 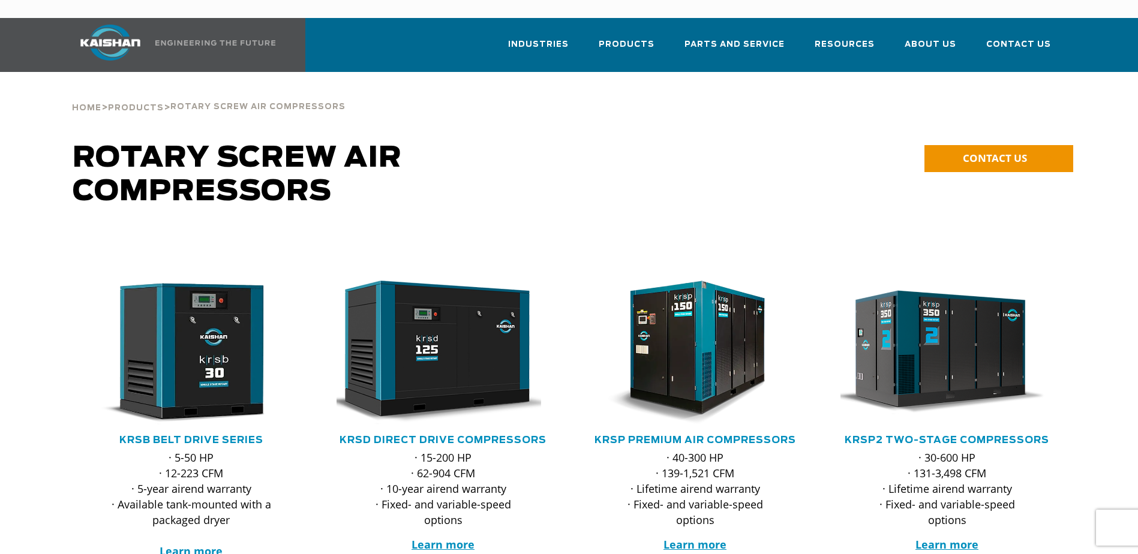 What do you see at coordinates (844, 49) in the screenshot?
I see `a: Resources` at bounding box center [844, 49].